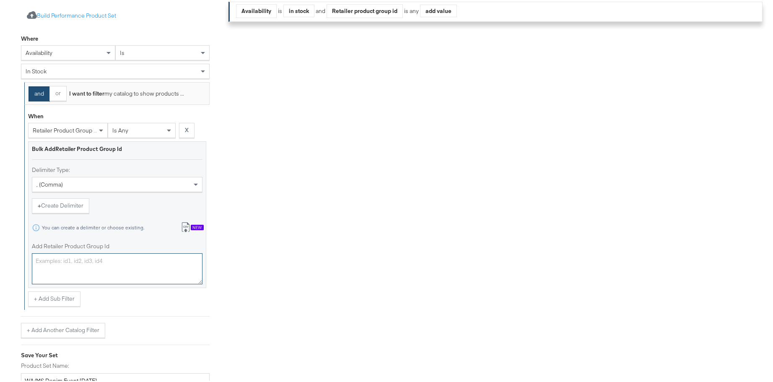 Image resolution: width=773 pixels, height=382 pixels. What do you see at coordinates (120, 129) in the screenshot?
I see `span: is any` at bounding box center [120, 129].